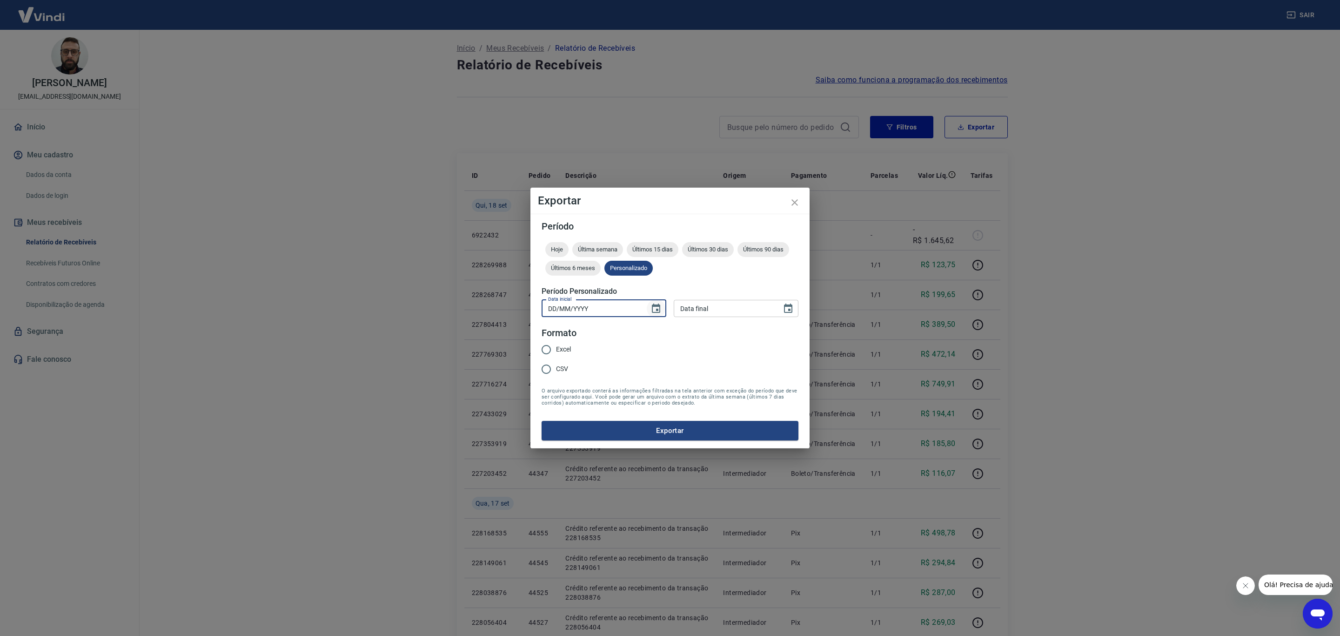 This screenshot has height=636, width=1340. What do you see at coordinates (763, 249) in the screenshot?
I see `span: Últimos 90 dias` at bounding box center [763, 249].